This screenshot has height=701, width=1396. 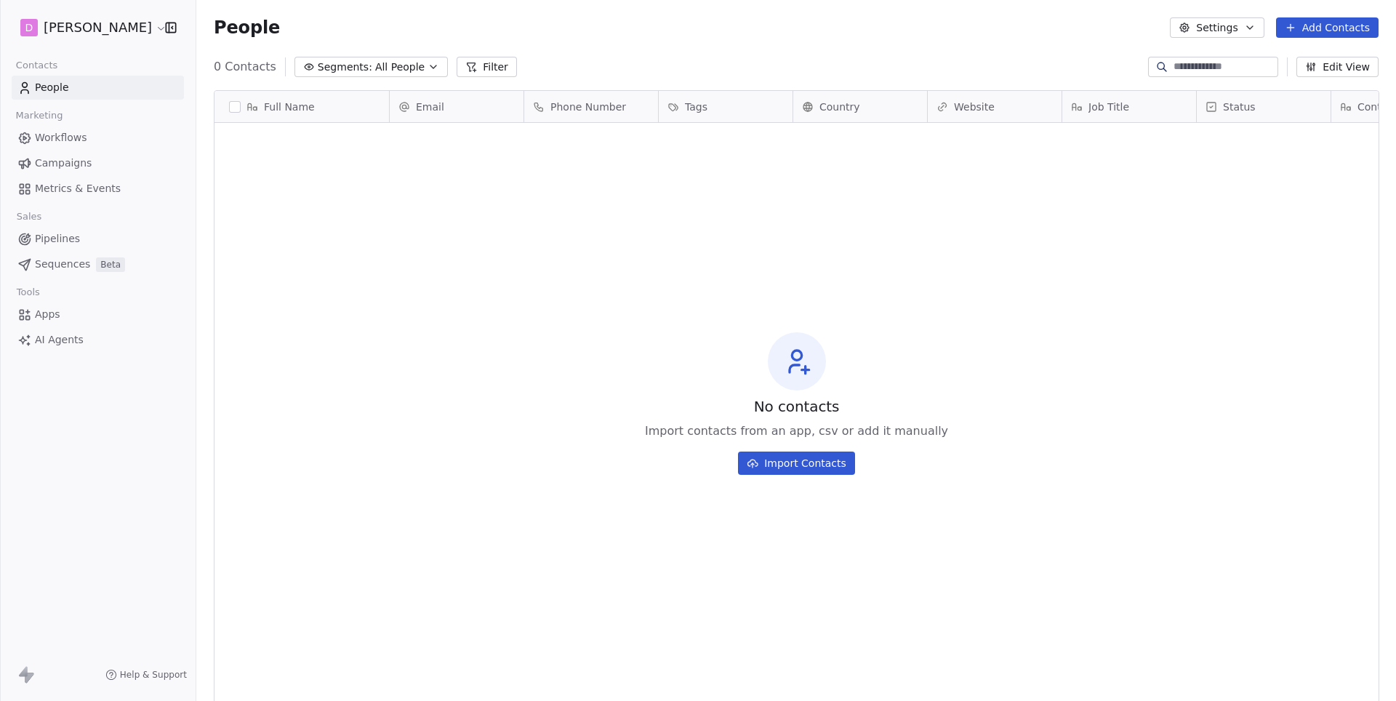 I want to click on span: Metrics & Events, so click(x=78, y=188).